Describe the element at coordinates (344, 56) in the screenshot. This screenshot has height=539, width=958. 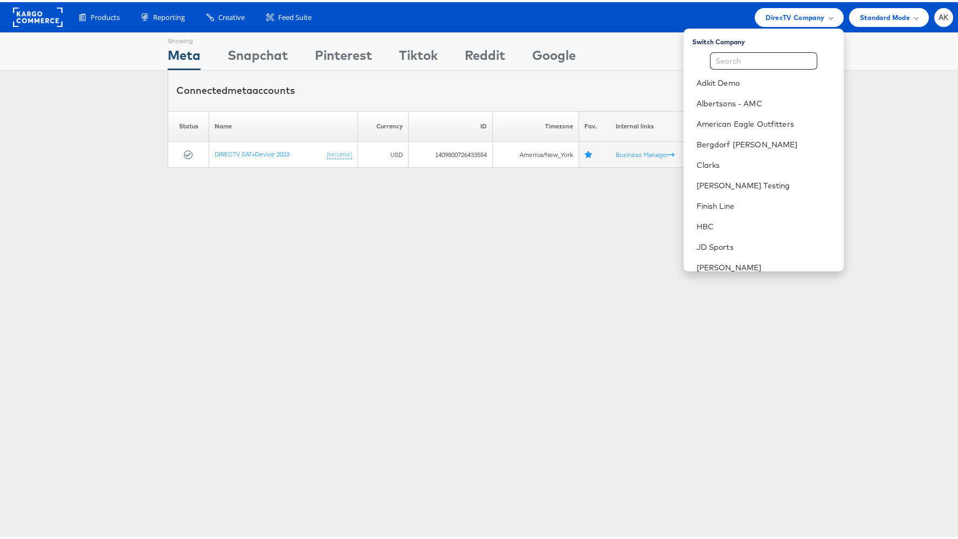
I see `div: Pinterest` at that location.